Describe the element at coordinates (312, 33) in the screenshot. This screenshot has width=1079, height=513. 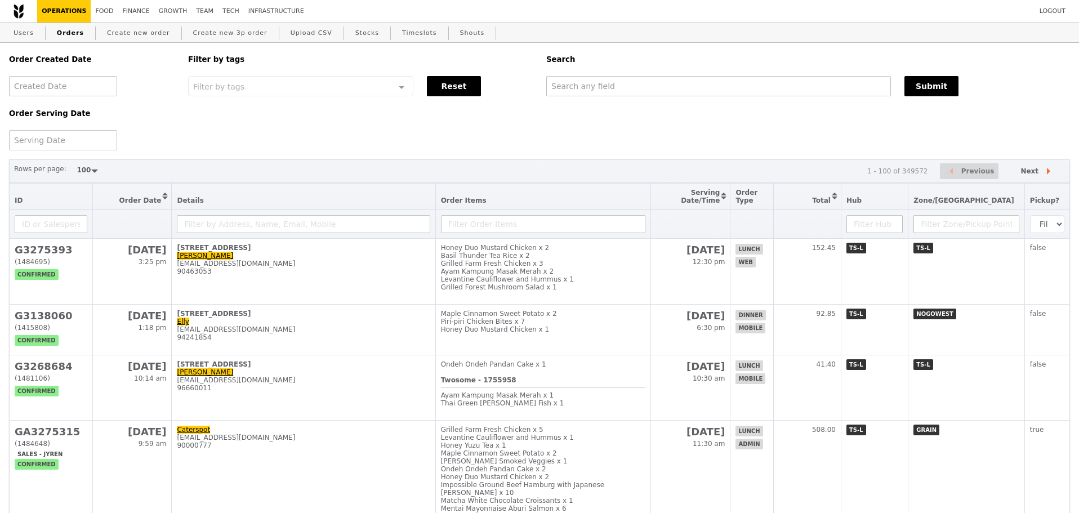
I see `a: Upload CSV` at that location.